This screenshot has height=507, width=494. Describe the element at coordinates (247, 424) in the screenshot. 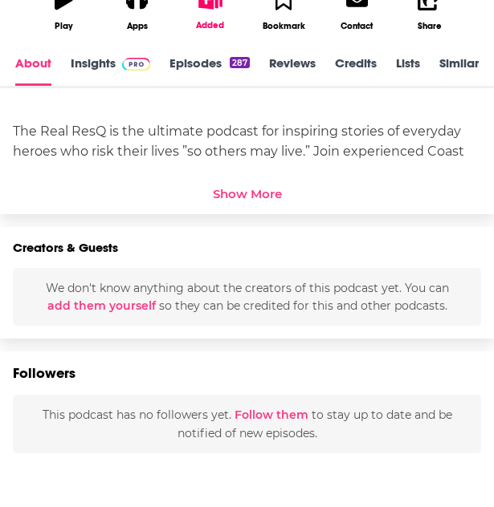

I see `span: This podcast has no followers yet. to stay up to date and be notified of new episodes.` at that location.